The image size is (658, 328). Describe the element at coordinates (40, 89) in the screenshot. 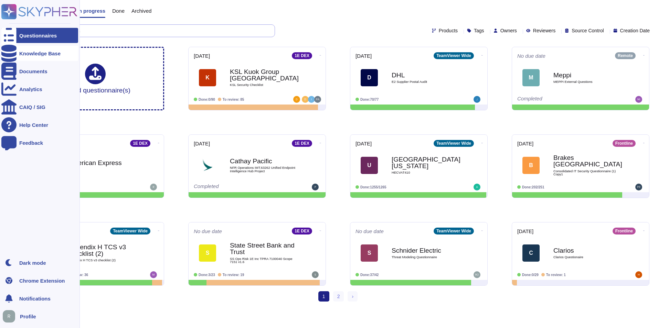

I see `a: Analytics` at that location.